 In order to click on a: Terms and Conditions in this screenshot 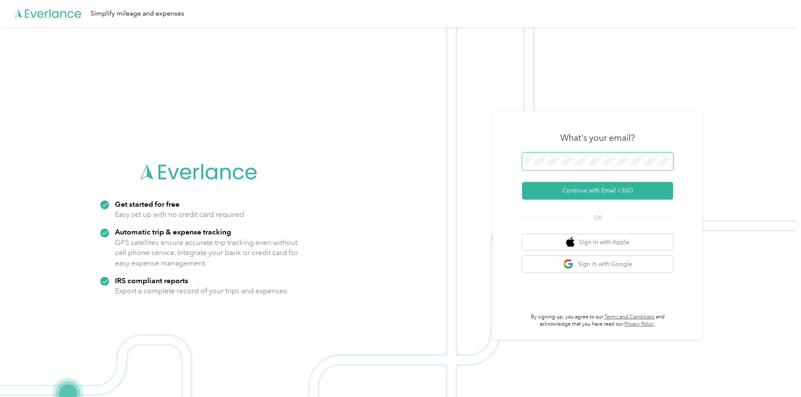, I will do `click(630, 316)`.